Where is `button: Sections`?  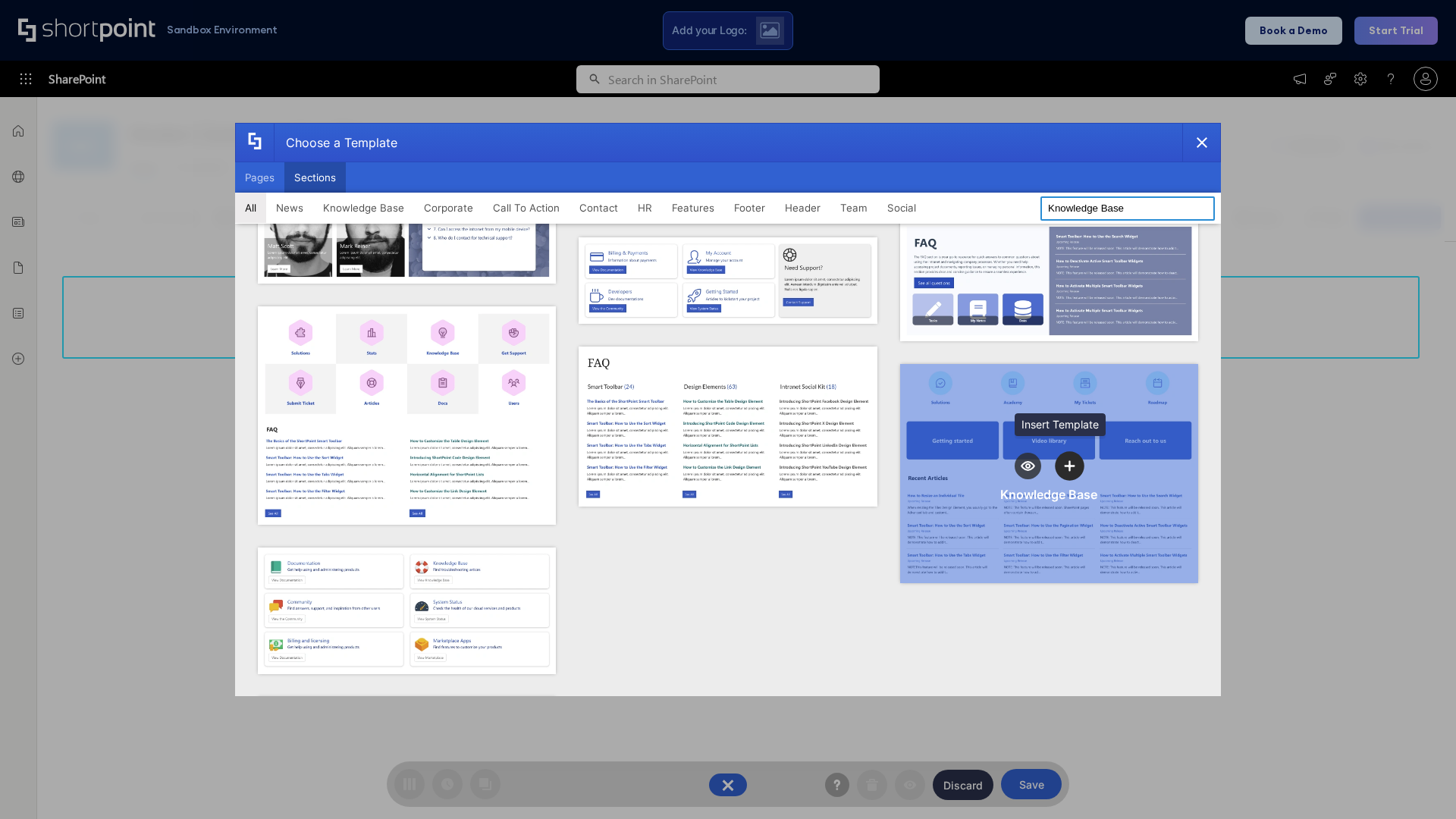 button: Sections is located at coordinates (314, 178).